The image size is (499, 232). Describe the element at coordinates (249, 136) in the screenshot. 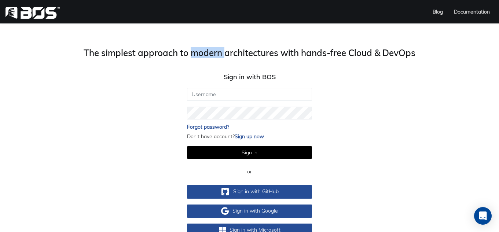

I see `a: Sign up now` at that location.